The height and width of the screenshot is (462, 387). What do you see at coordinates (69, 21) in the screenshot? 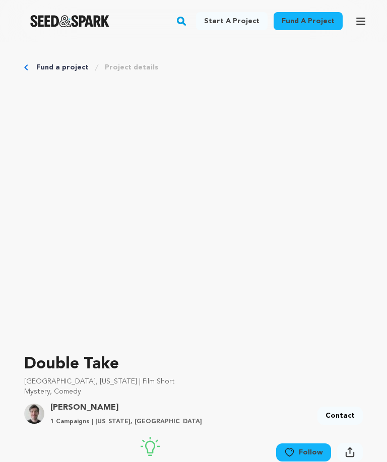
I see `img: Seed&Spark Logo Dark Mode` at bounding box center [69, 21].